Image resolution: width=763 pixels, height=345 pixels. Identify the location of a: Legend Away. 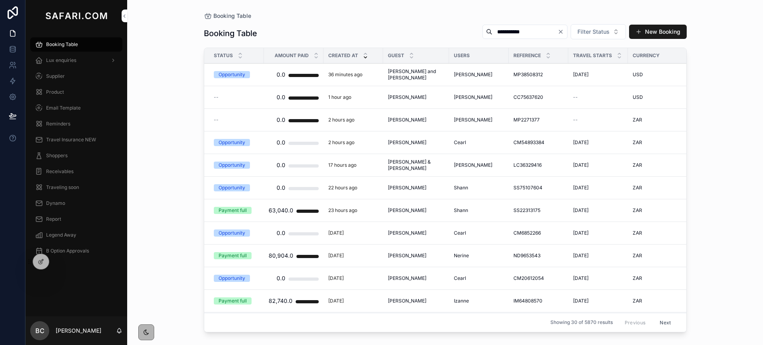
(76, 235).